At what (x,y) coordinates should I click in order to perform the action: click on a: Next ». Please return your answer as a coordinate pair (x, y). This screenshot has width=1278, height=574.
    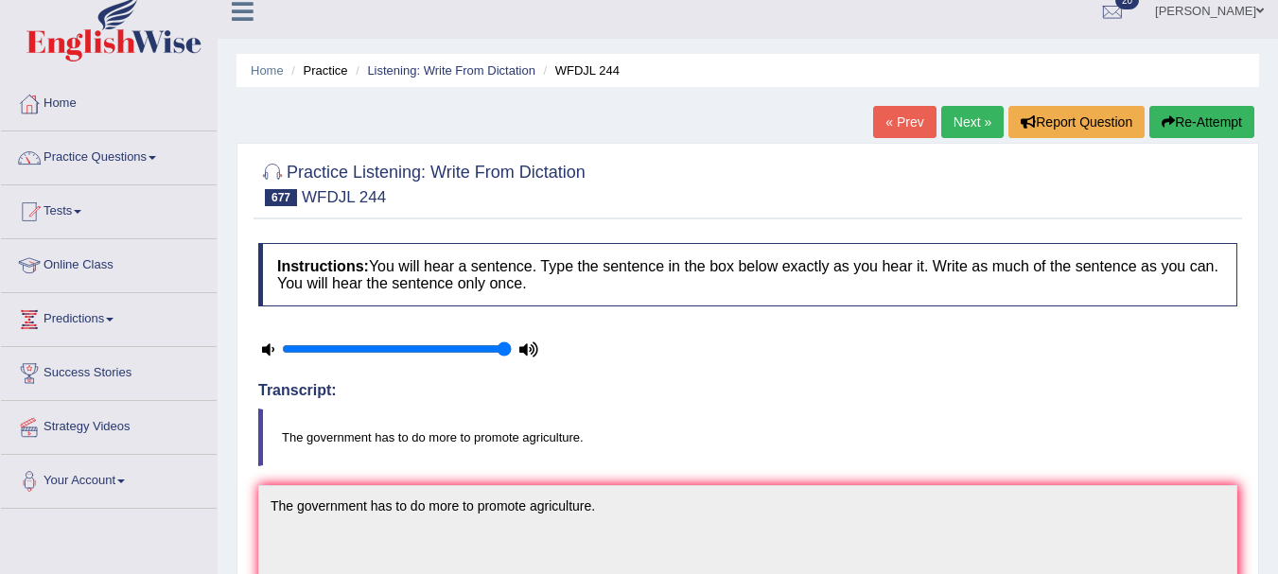
    Looking at the image, I should click on (973, 122).